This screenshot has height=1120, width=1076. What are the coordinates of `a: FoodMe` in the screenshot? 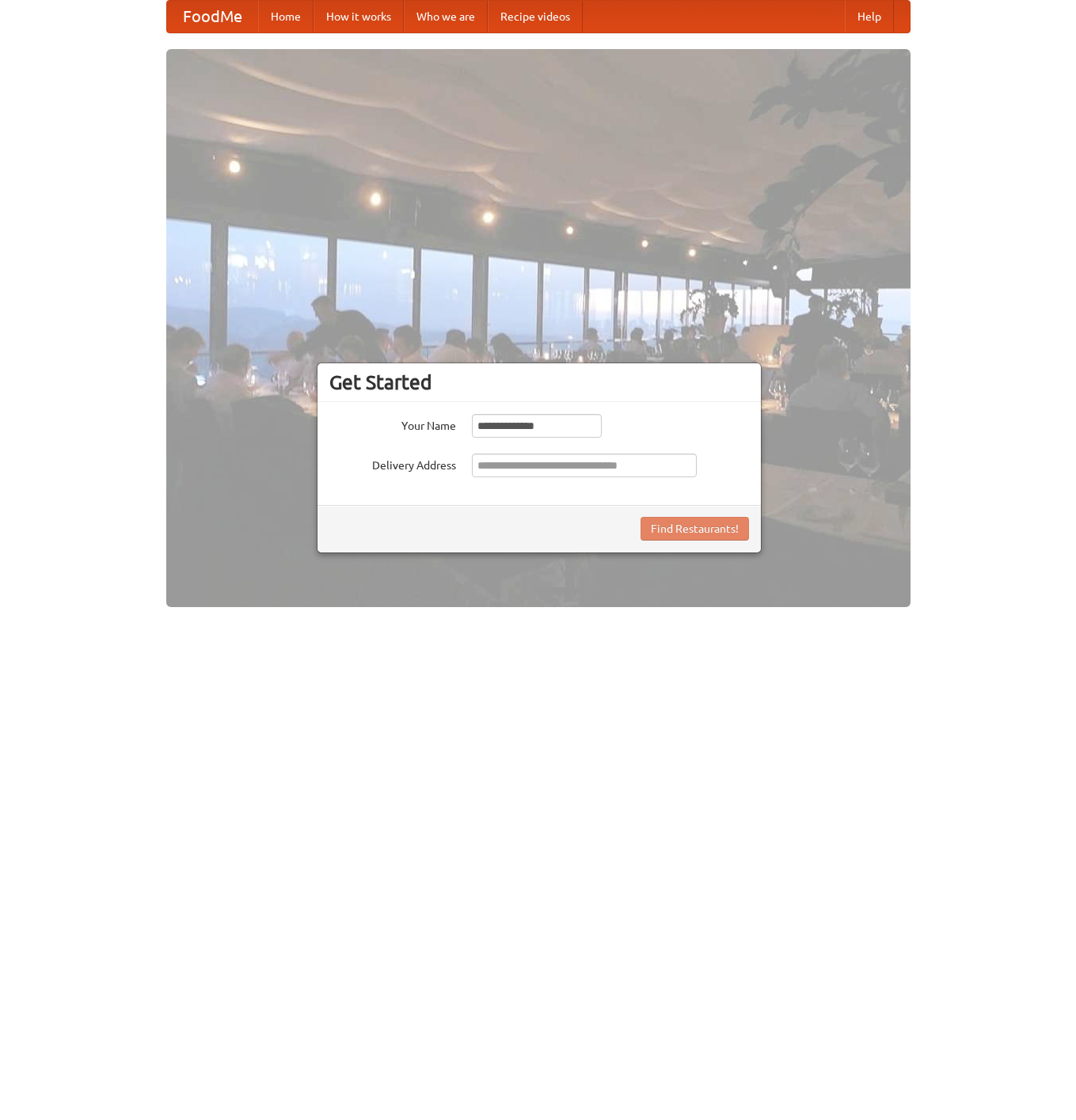 It's located at (212, 17).